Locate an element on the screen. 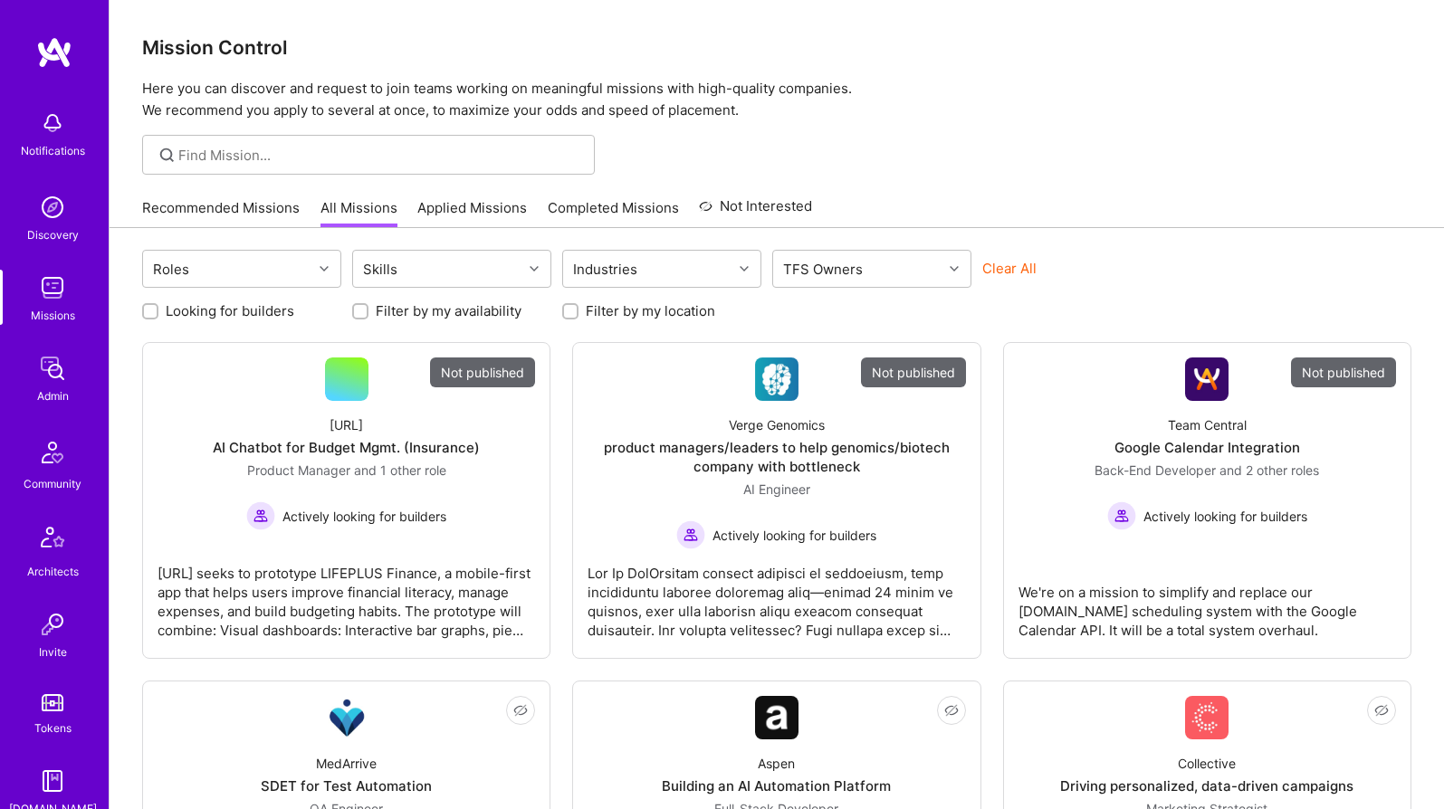  button: Clear All is located at coordinates (1010, 268).